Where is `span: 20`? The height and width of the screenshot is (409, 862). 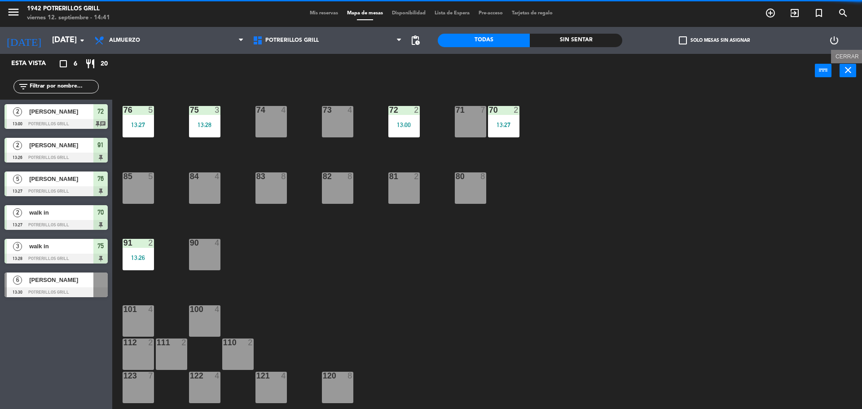 span: 20 is located at coordinates (104, 64).